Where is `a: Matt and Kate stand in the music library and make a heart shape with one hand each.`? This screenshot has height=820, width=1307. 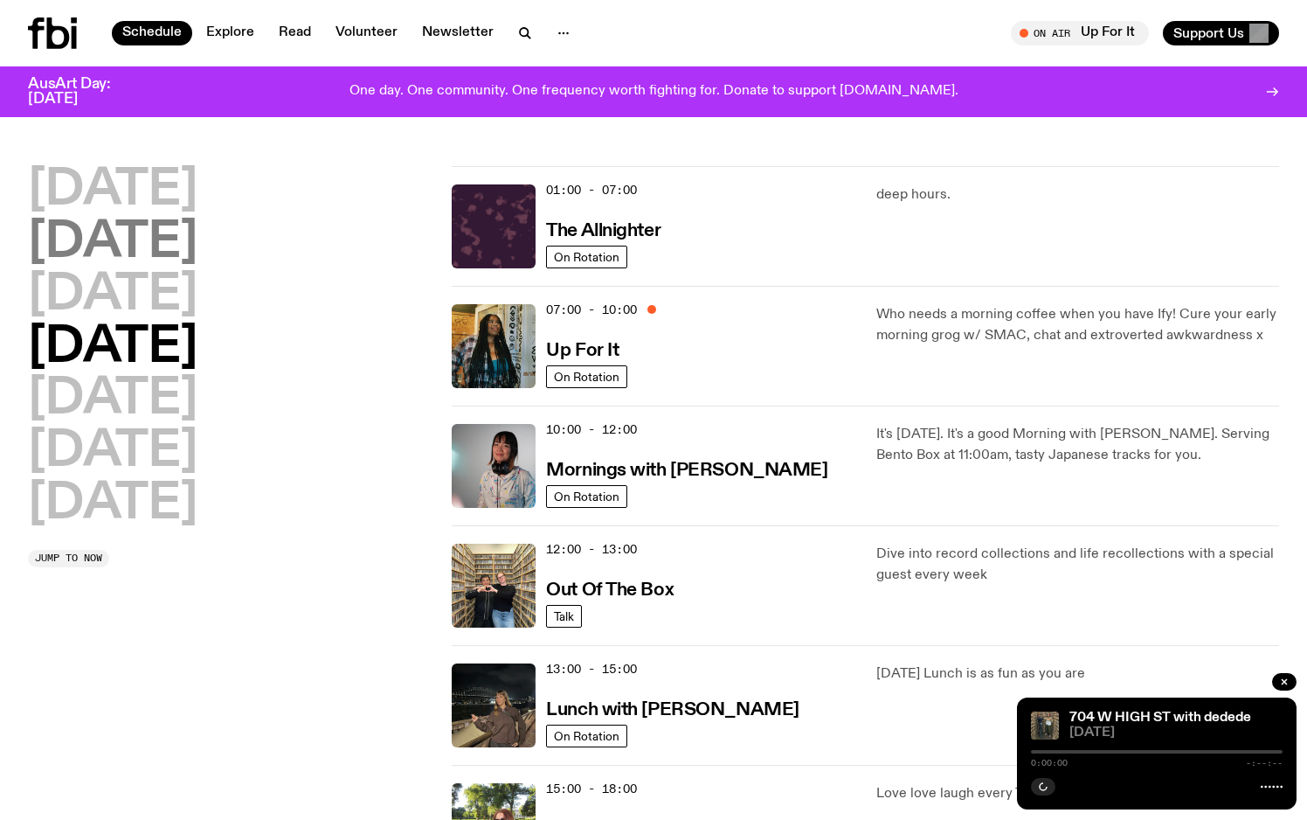 a: Matt and Kate stand in the music library and make a heart shape with one hand each. is located at coordinates (494, 585).